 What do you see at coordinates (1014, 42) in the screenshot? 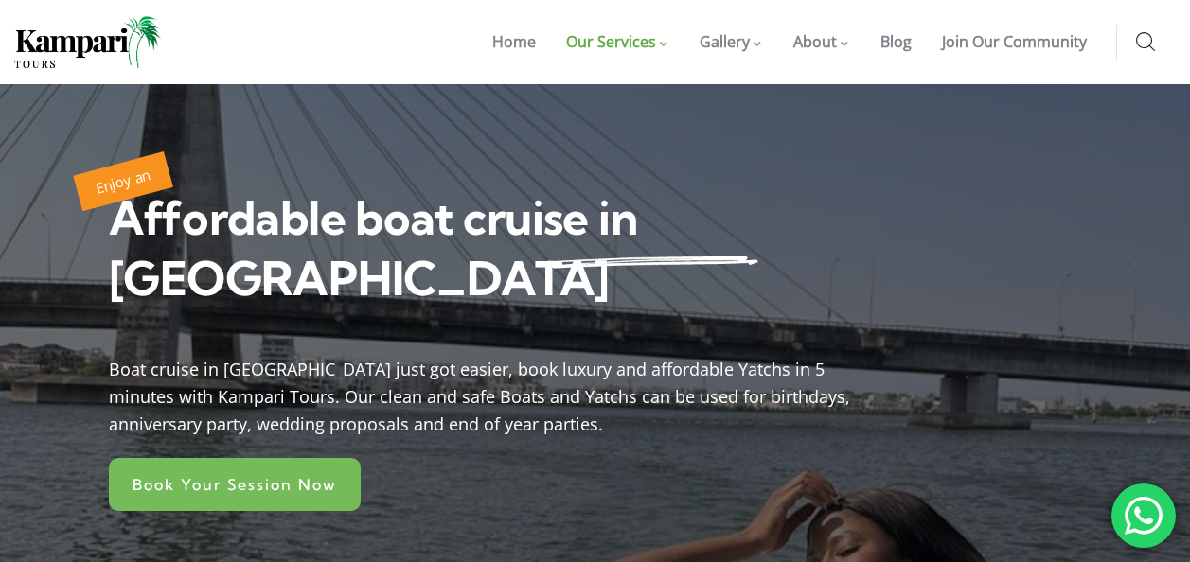
I see `span: Join Our Community` at bounding box center [1014, 42].